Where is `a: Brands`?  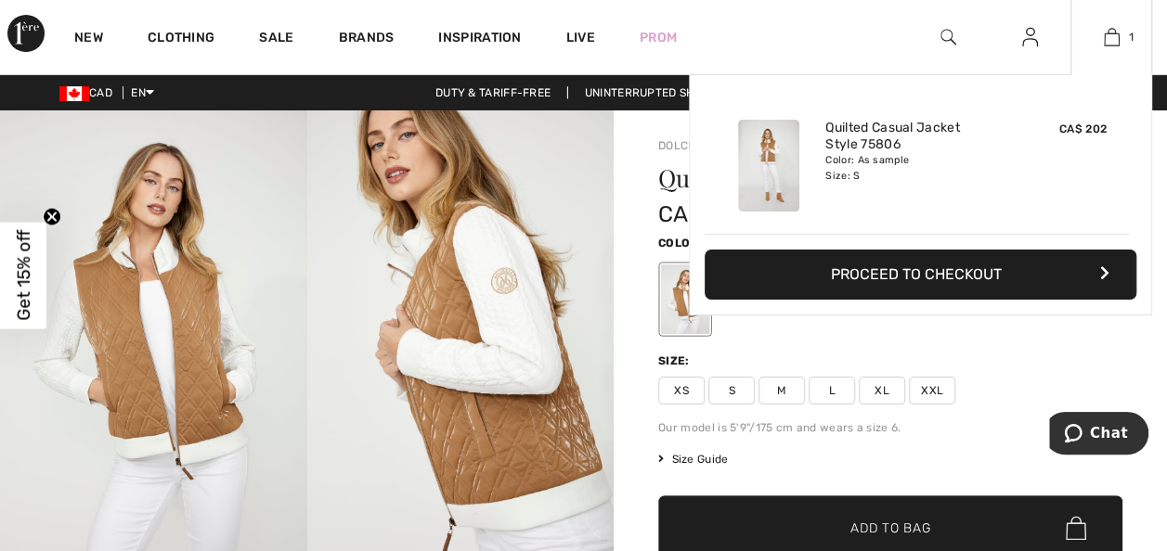 a: Brands is located at coordinates (367, 39).